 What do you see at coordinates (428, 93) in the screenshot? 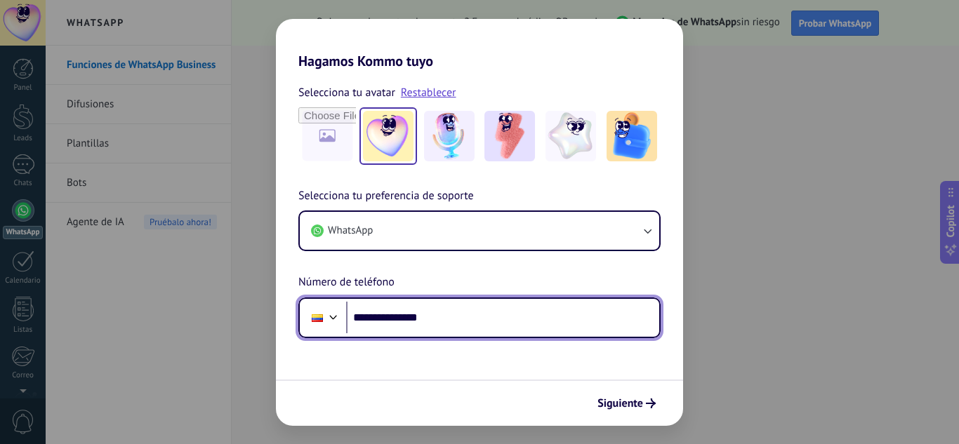
I see `a: Restablecer` at bounding box center [428, 93].